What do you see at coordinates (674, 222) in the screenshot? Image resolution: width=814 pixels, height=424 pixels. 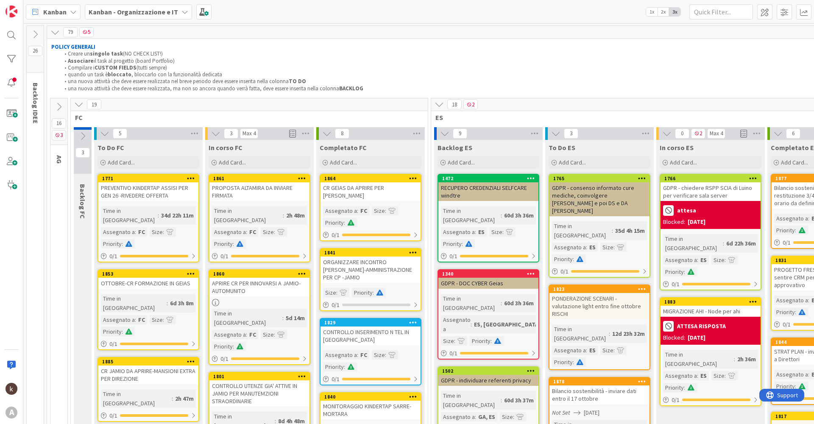 I see `div: Blocked:` at bounding box center [674, 222].